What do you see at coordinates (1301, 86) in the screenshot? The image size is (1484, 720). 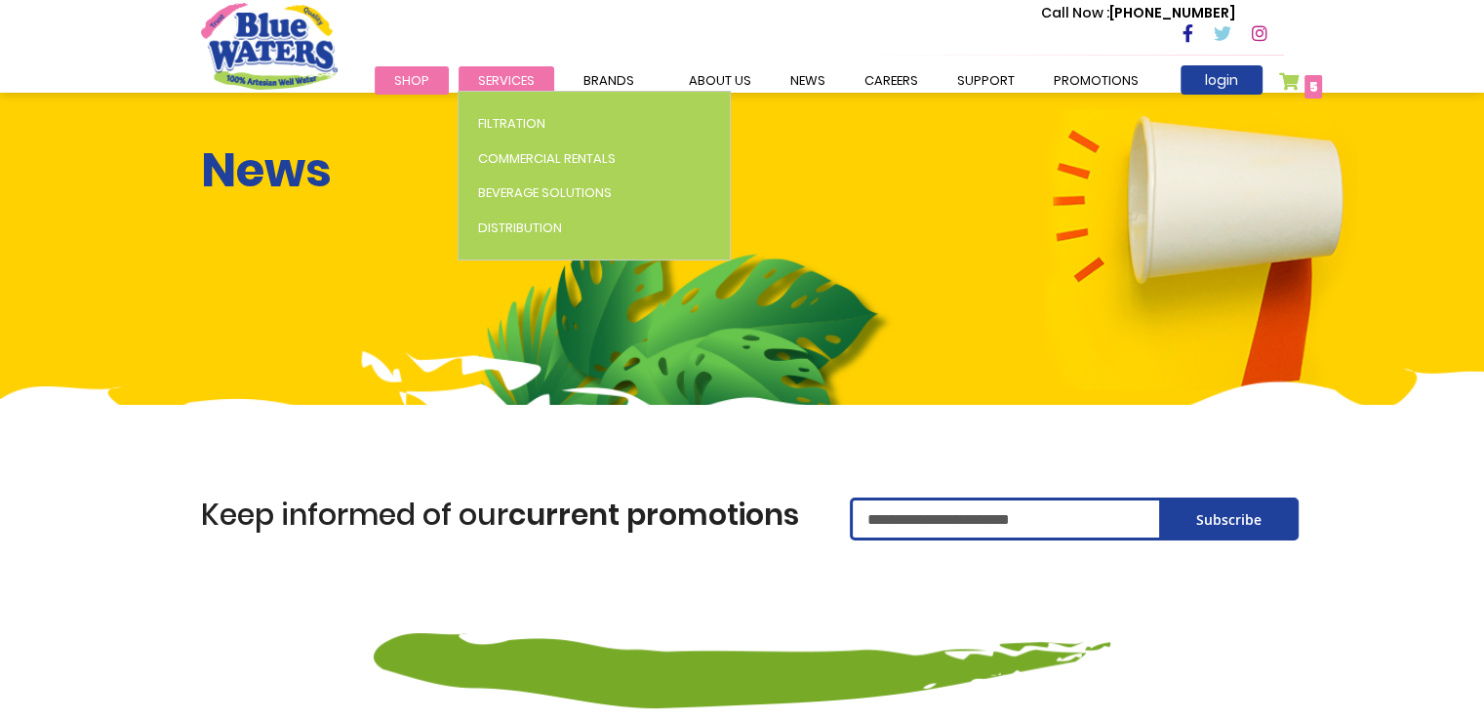 I see `a: 5` at bounding box center [1301, 86].